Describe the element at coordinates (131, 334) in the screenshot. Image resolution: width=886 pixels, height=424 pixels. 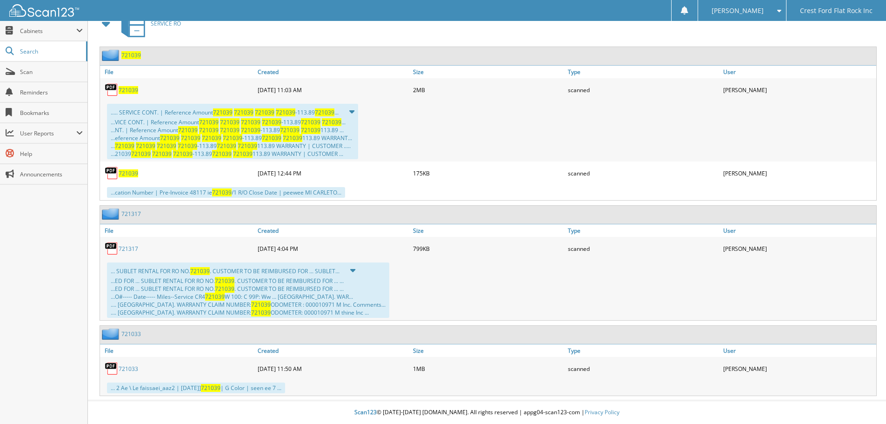
I see `a: 721033` at that location.